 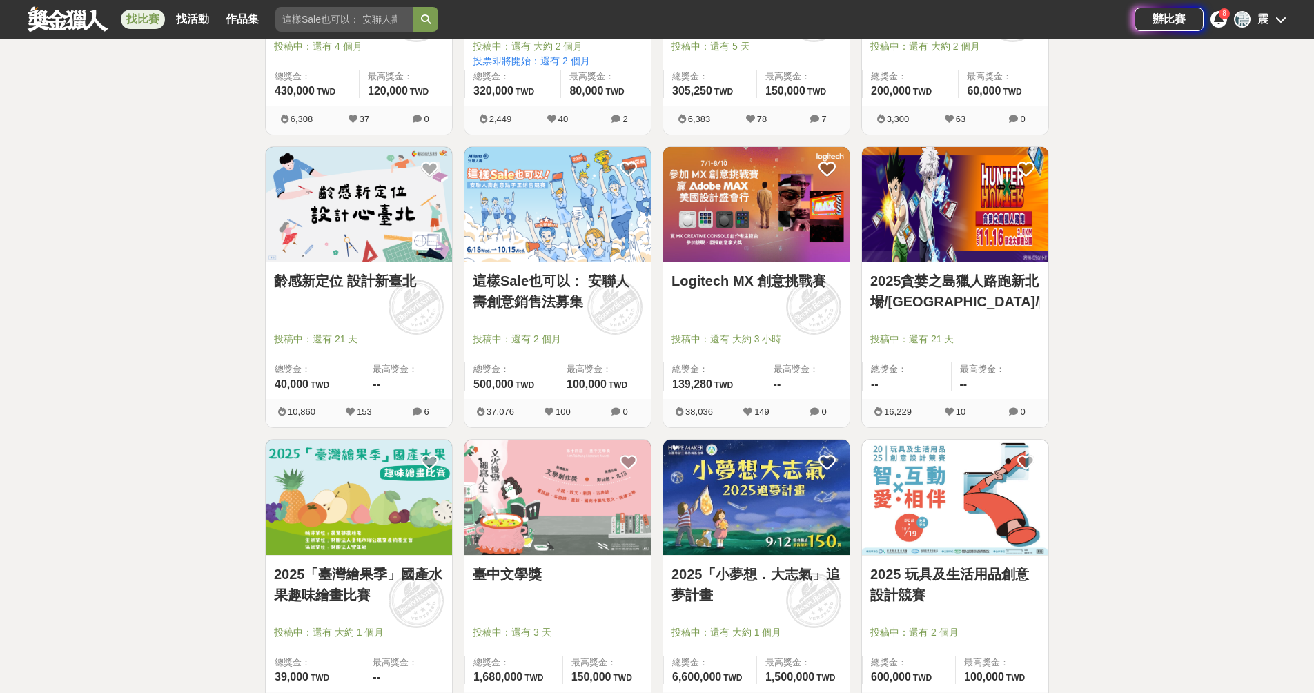 I want to click on span: 2, so click(x=625, y=119).